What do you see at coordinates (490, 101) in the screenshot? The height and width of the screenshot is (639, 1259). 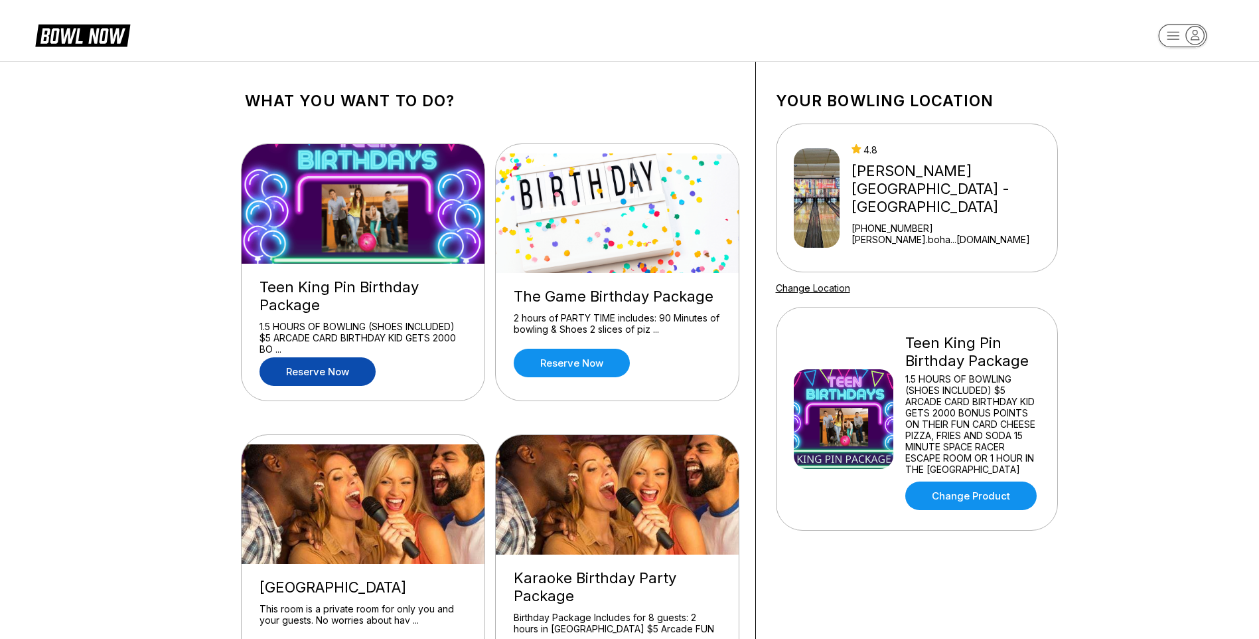 I see `h1: What you want to do?` at bounding box center [490, 101].